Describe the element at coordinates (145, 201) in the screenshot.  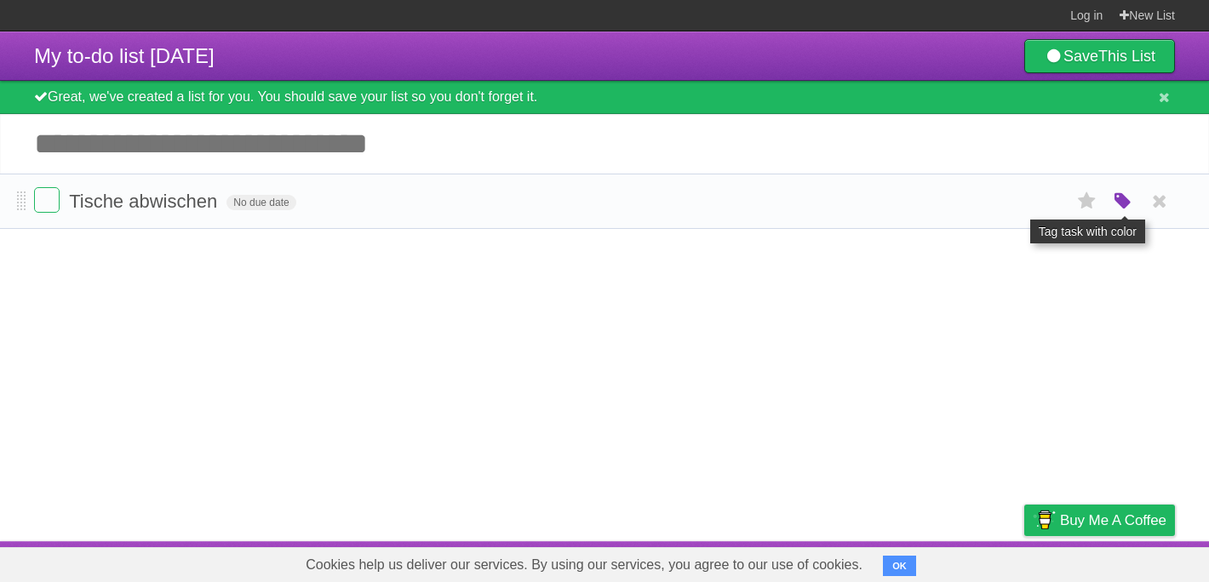
I see `span: Tische abwischen` at that location.